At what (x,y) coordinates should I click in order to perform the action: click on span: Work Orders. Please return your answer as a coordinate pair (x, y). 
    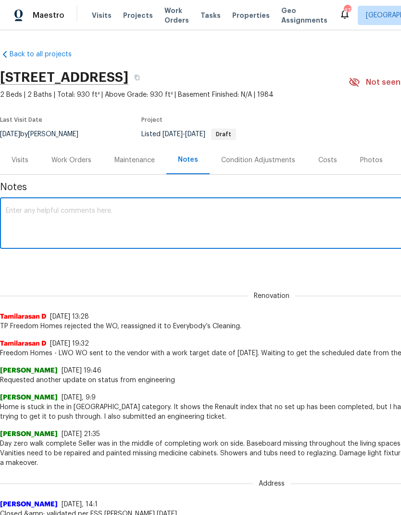
    Looking at the image, I should click on (177, 15).